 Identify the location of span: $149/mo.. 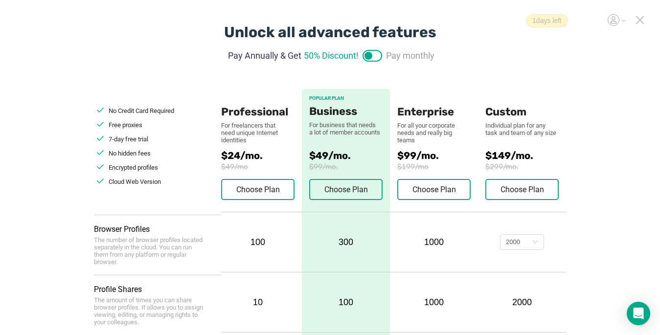
(525, 156).